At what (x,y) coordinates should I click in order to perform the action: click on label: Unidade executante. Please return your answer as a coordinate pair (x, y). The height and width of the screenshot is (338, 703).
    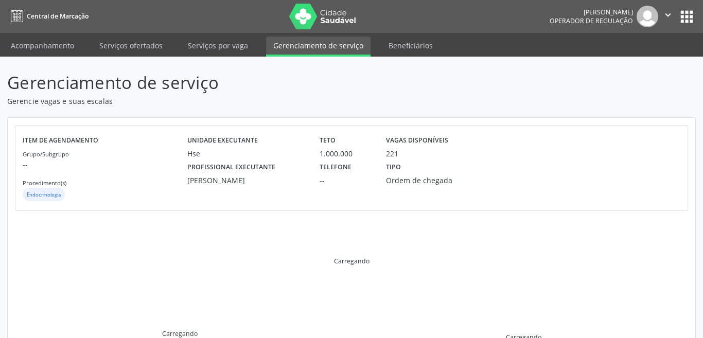
    Looking at the image, I should click on (222, 140).